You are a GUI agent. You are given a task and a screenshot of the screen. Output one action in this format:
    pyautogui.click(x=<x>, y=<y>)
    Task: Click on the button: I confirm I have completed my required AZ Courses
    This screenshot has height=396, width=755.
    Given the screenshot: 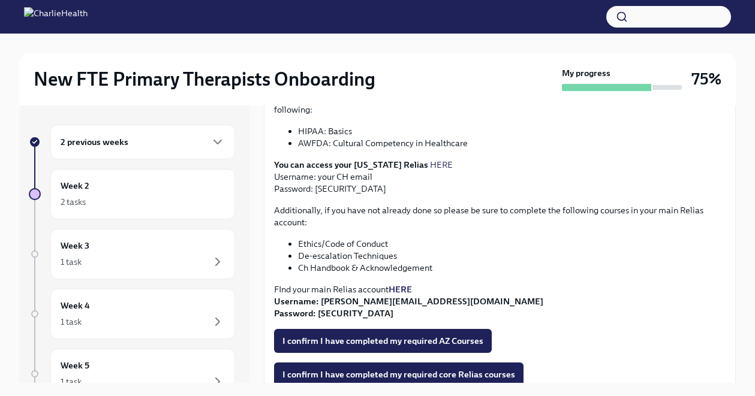 What is the action you would take?
    pyautogui.click(x=382, y=341)
    